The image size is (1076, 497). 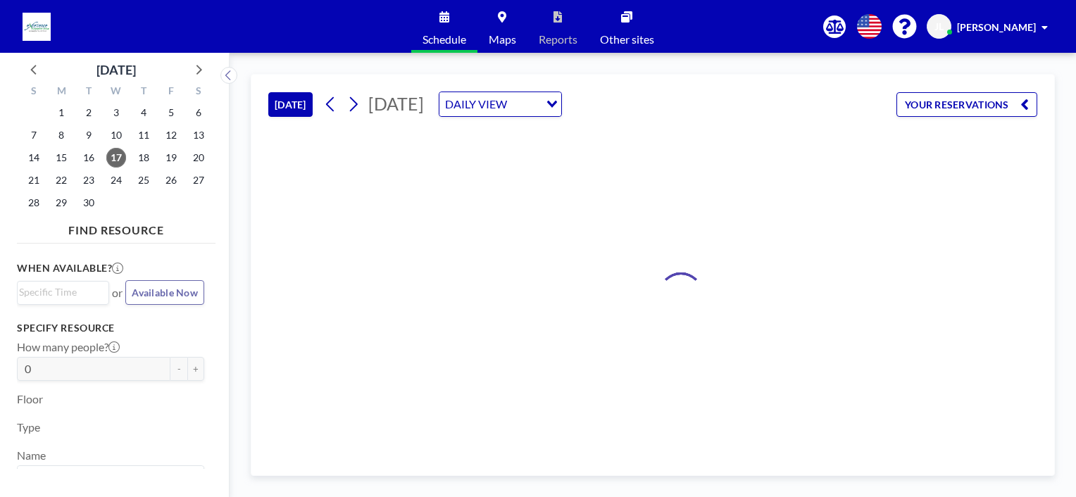 What do you see at coordinates (626, 39) in the screenshot?
I see `span: Other sites` at bounding box center [626, 39].